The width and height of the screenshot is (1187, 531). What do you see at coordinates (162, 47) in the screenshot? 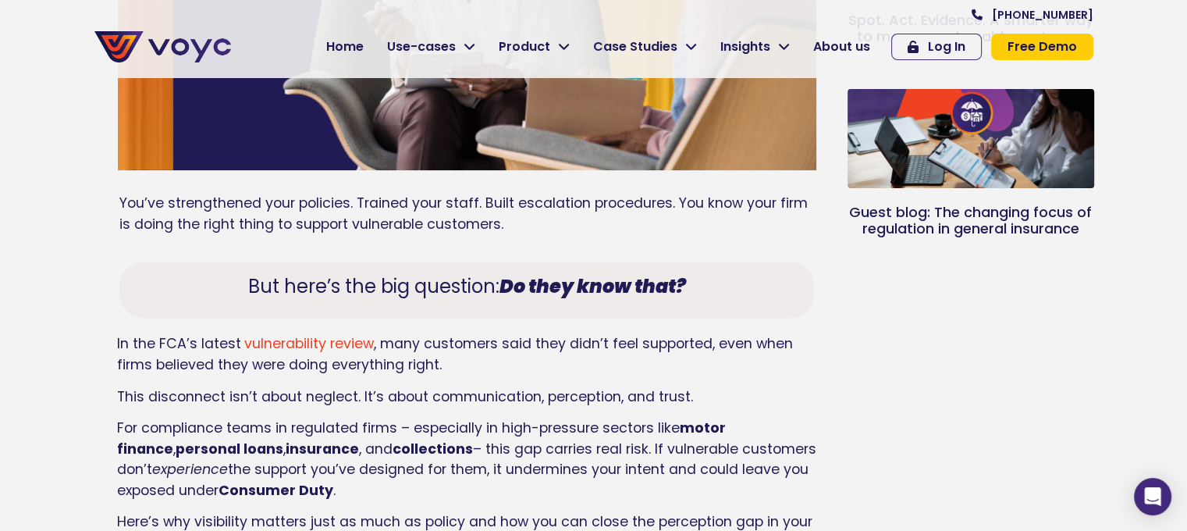
I see `img: voyc-full-logo` at bounding box center [162, 47].